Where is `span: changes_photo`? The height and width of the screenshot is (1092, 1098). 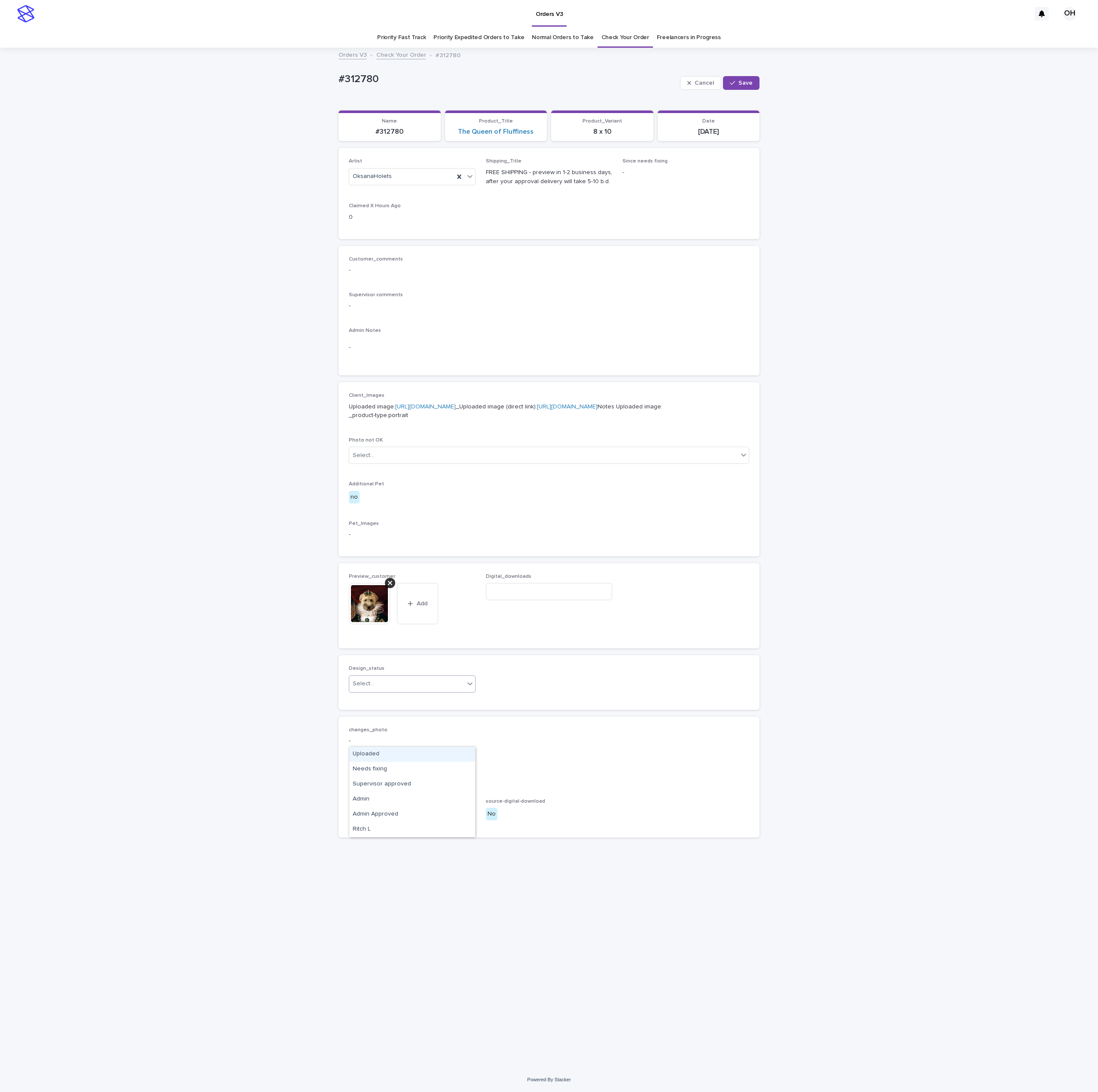 span: changes_photo is located at coordinates (368, 730).